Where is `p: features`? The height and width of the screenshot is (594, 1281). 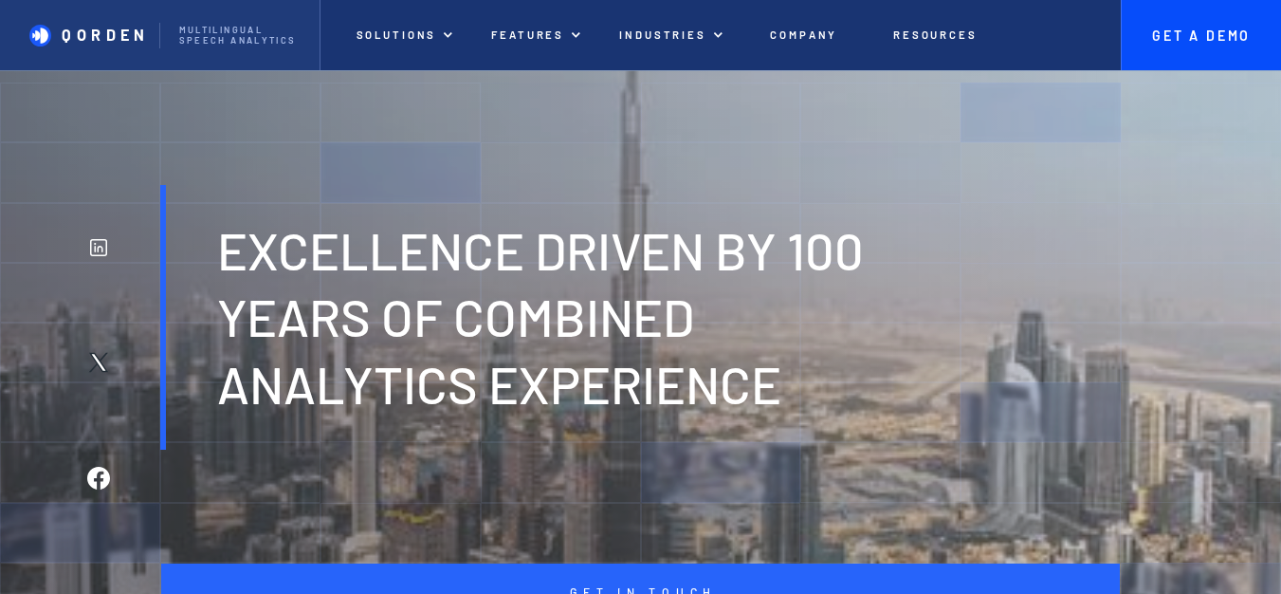
p: features is located at coordinates (527, 35).